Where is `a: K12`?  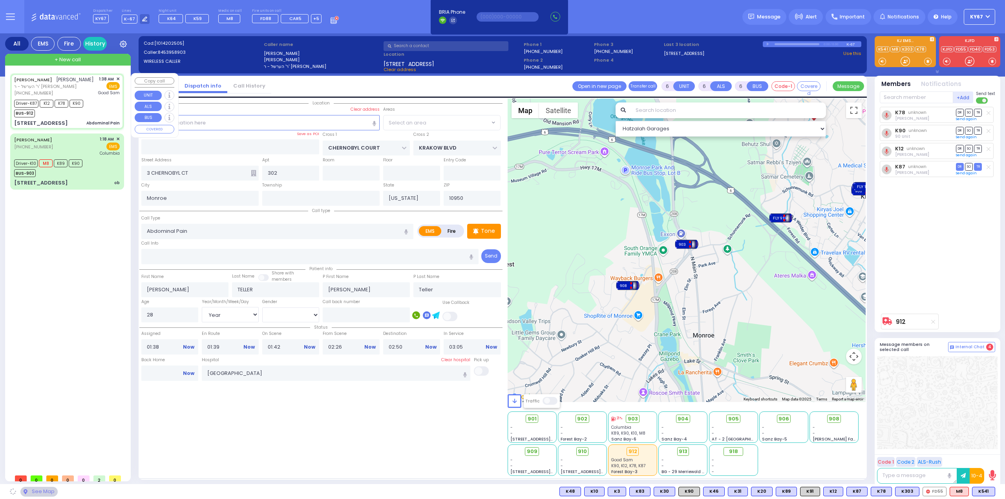 a: K12 is located at coordinates (899, 148).